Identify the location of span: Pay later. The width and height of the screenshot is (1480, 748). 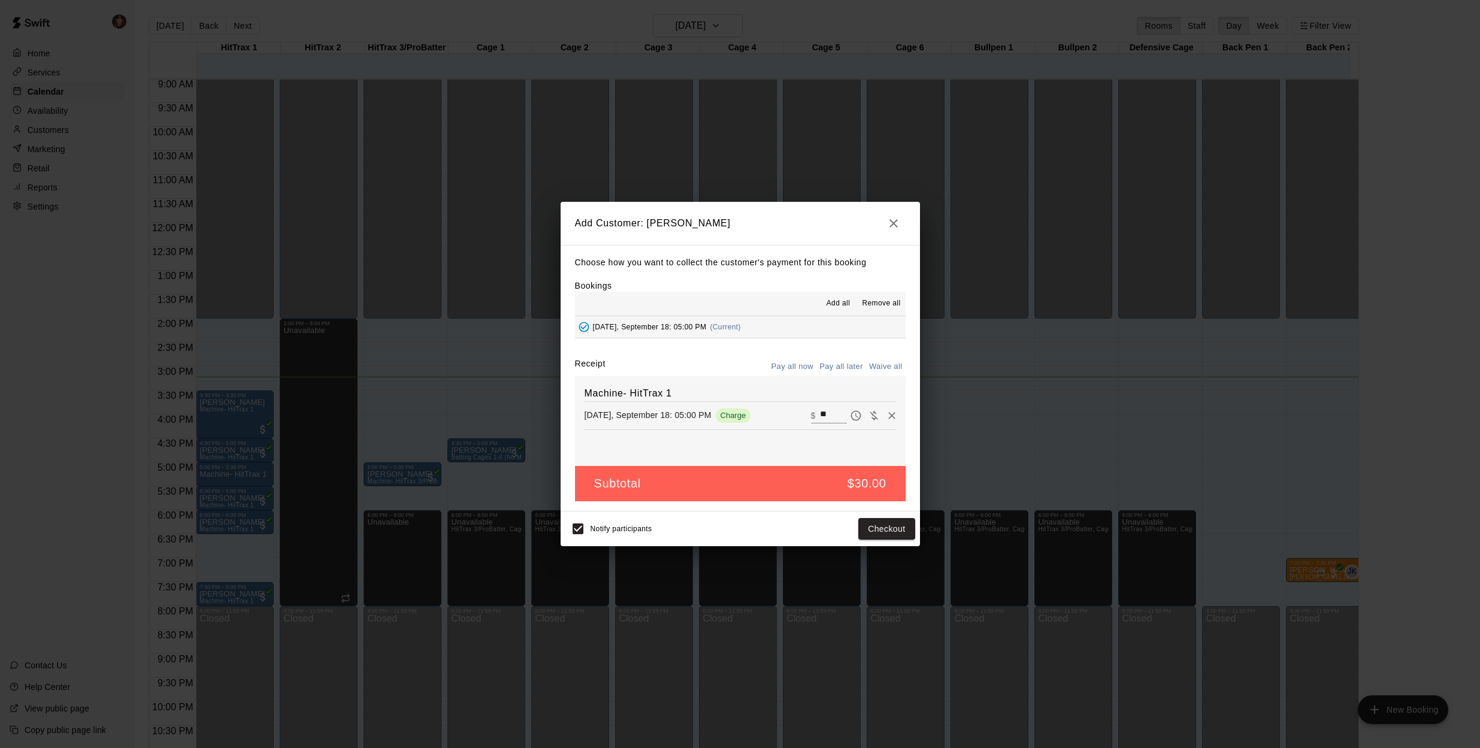
(856, 415).